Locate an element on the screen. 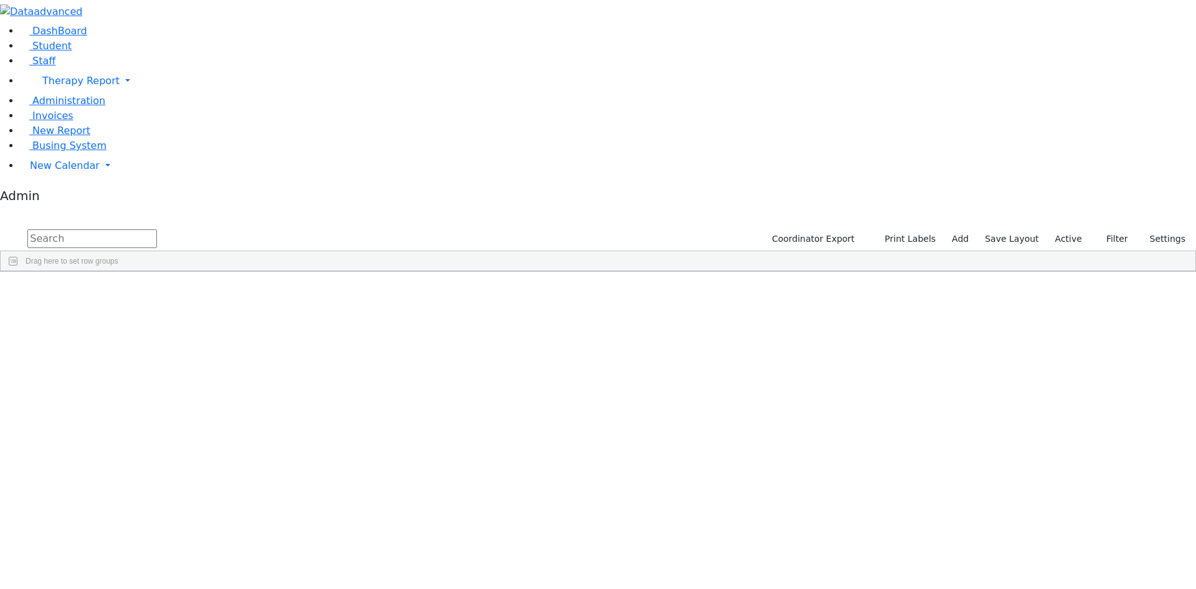  span: Student is located at coordinates (52, 45).